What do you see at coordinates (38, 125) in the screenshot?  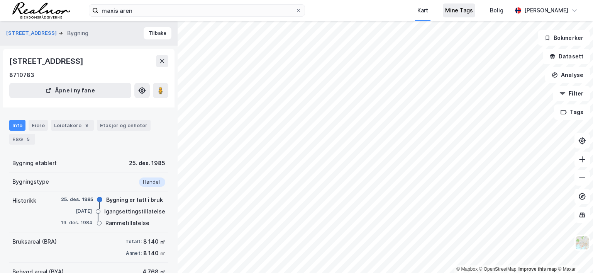 I see `div: Eiere` at bounding box center [38, 125].